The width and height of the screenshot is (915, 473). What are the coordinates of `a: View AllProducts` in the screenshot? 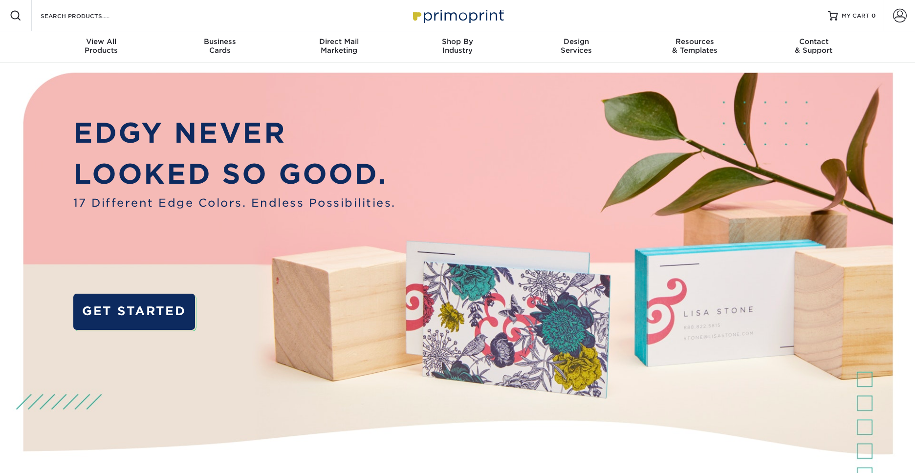 It's located at (101, 47).